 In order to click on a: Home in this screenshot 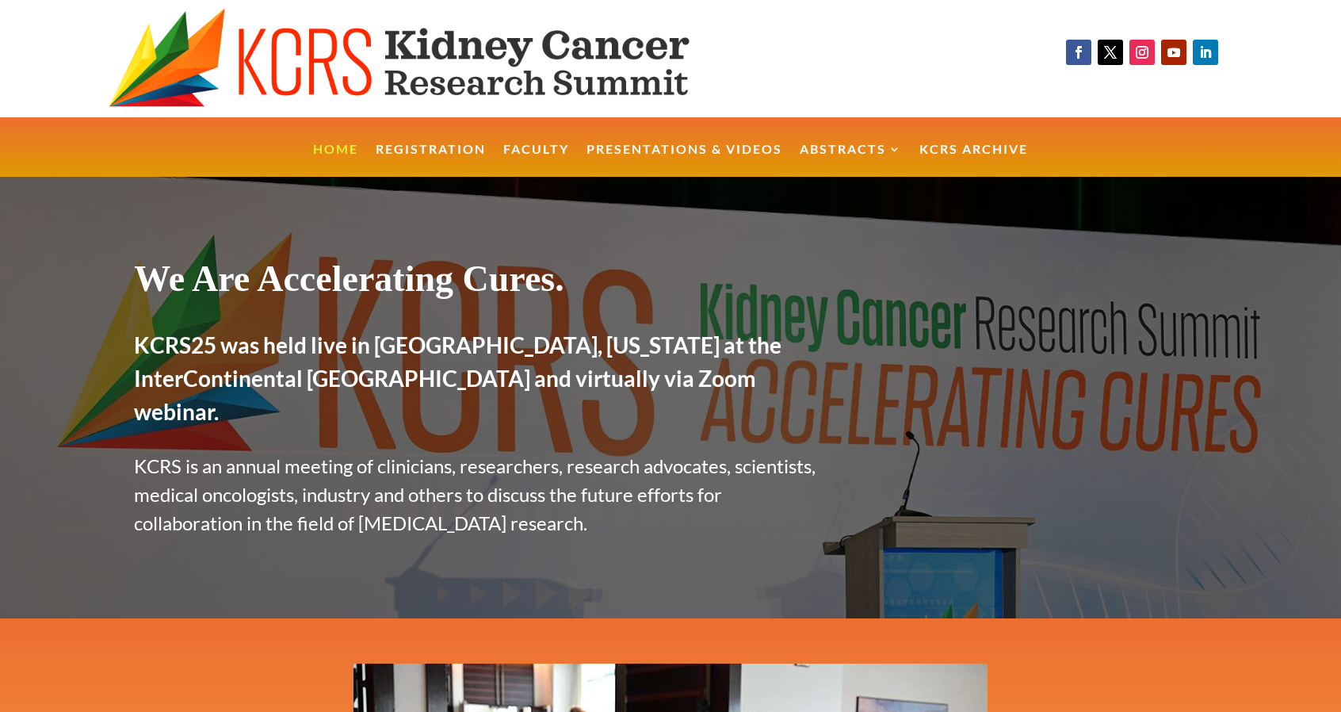, I will do `click(335, 160)`.